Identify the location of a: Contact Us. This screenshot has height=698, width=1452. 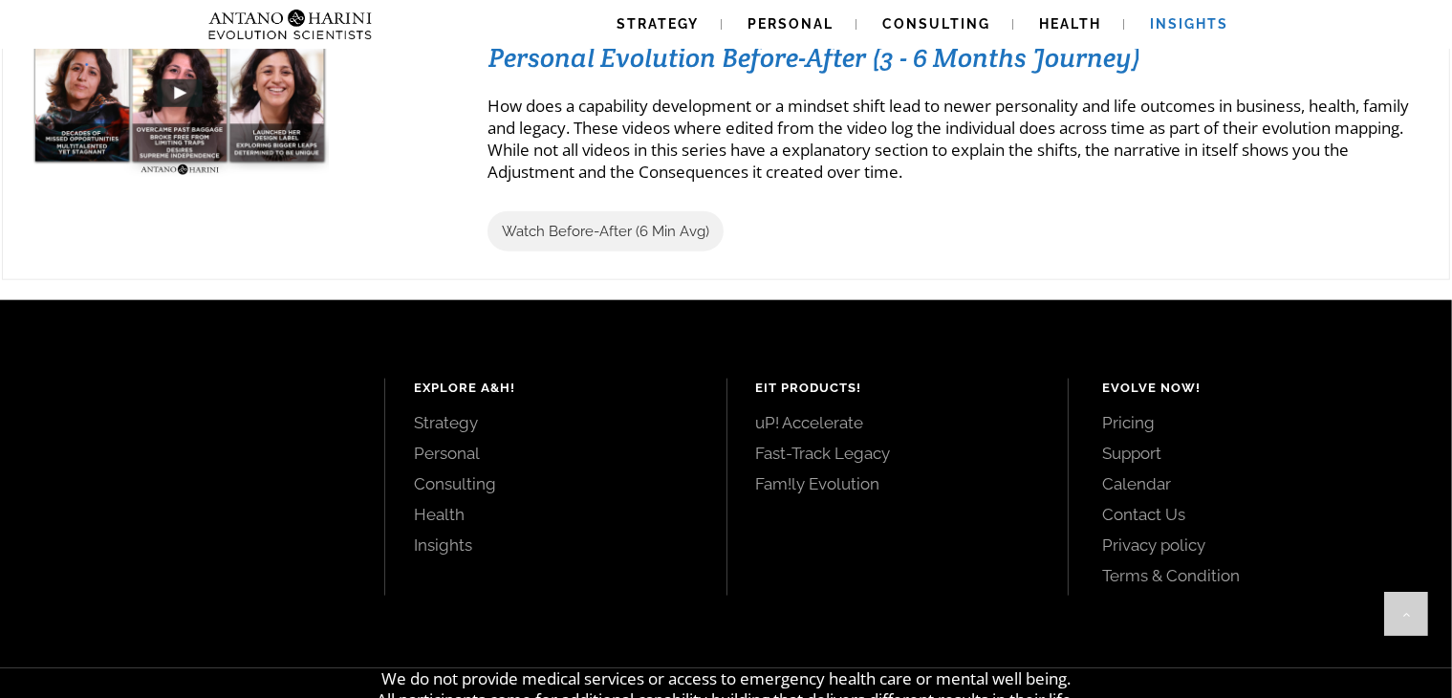
(1255, 514).